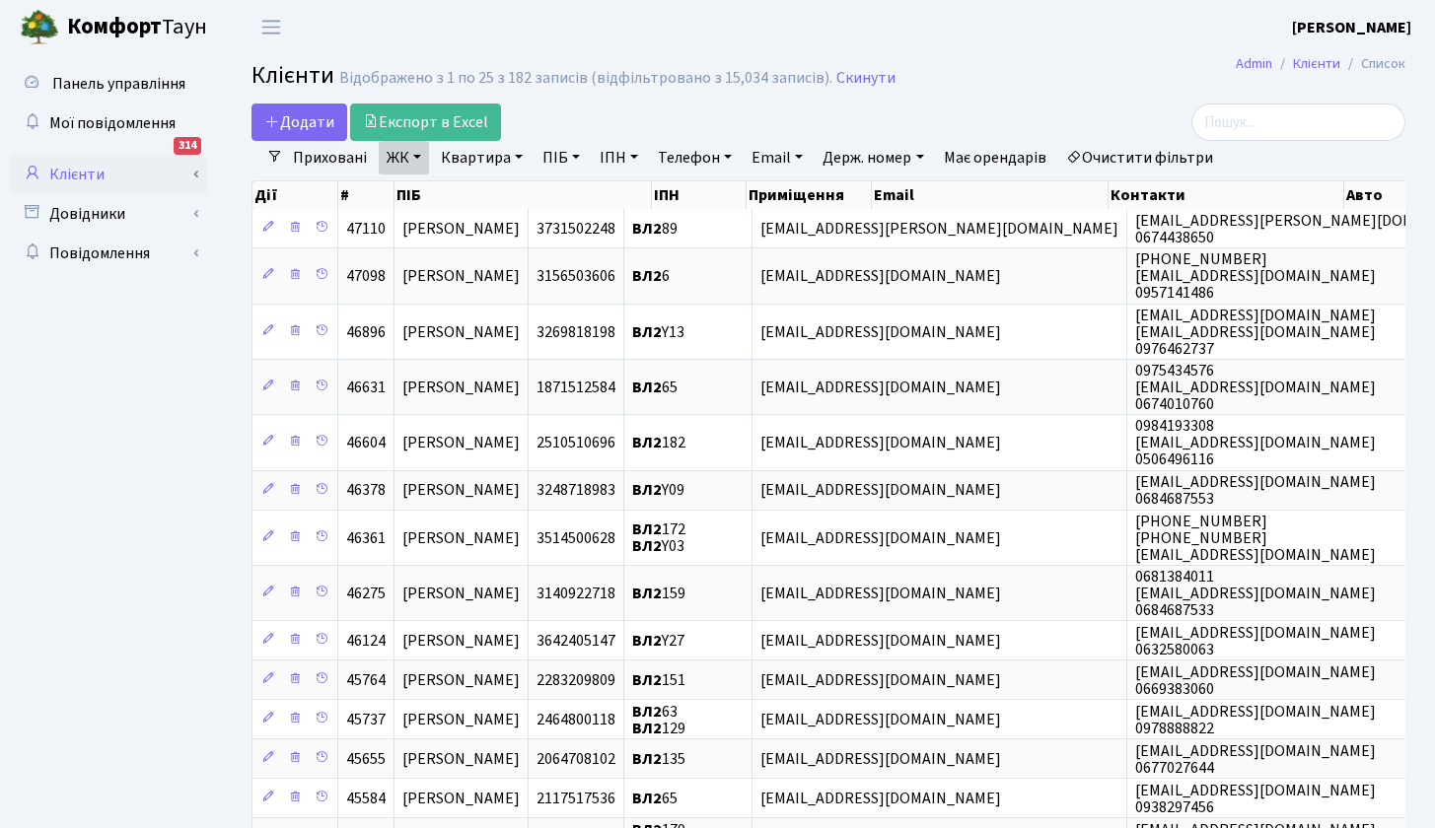 This screenshot has width=1435, height=828. What do you see at coordinates (576, 443) in the screenshot?
I see `span: 2510510696` at bounding box center [576, 443].